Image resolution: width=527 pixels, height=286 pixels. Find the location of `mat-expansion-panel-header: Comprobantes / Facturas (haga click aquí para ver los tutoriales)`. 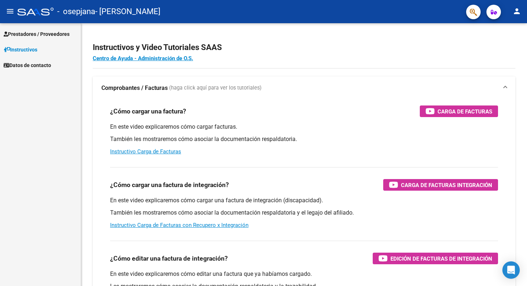

mat-expansion-panel-header: Comprobantes / Facturas (haga click aquí para ver los tutoriales) is located at coordinates (304, 88).